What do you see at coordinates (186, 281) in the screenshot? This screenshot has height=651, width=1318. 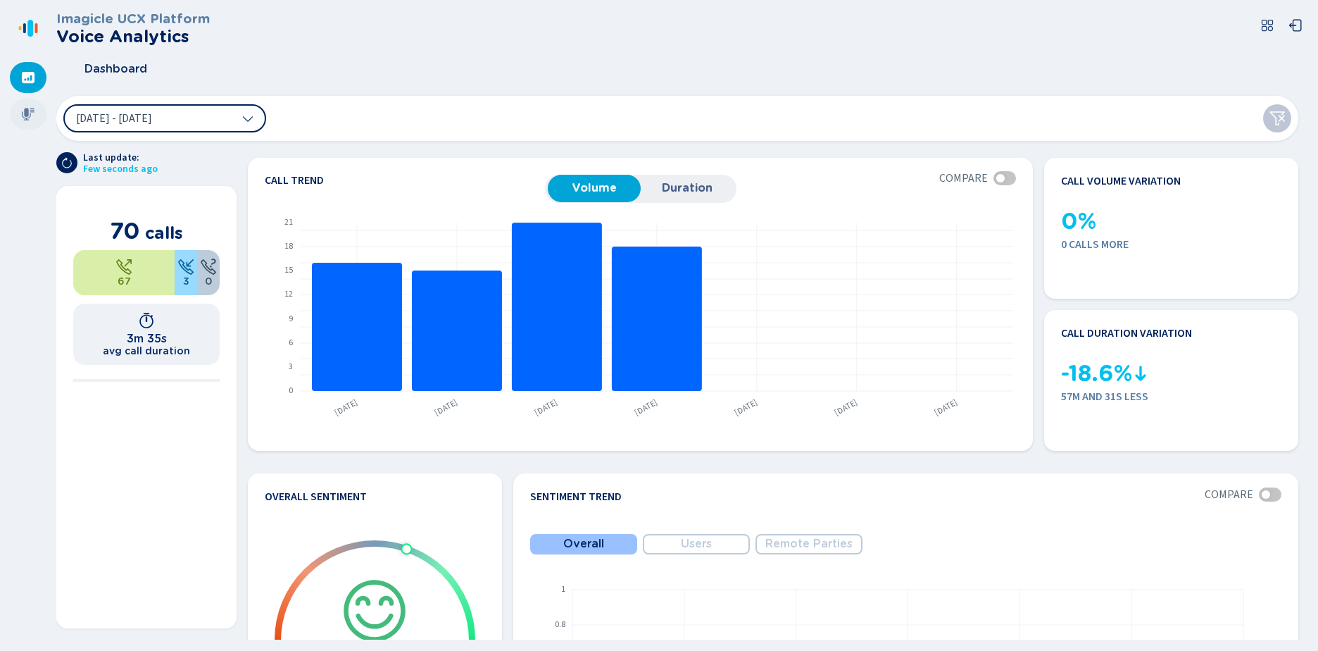 I see `span: 3` at bounding box center [186, 281].